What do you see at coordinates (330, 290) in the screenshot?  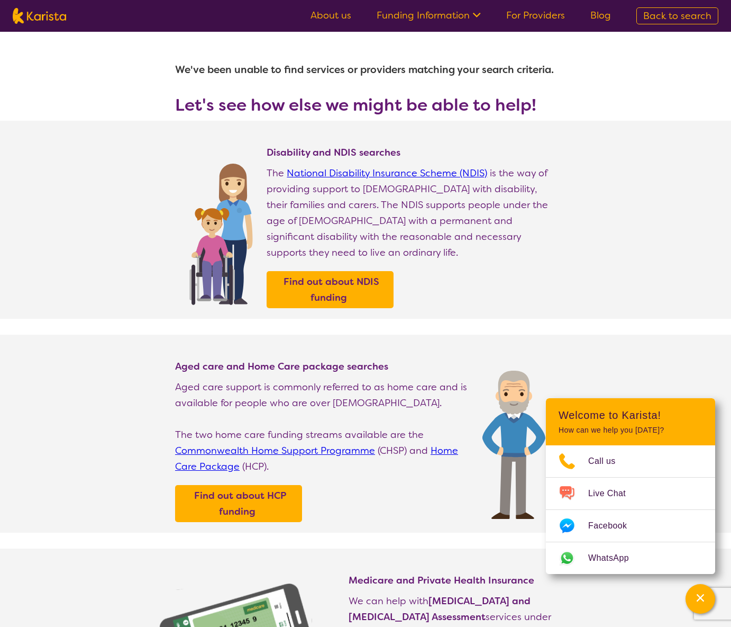 I see `a: Find out about NDIS funding` at bounding box center [330, 290].